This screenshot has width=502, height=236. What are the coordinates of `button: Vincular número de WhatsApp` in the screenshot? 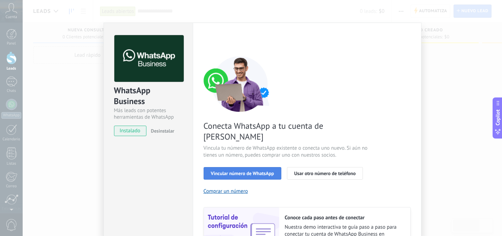 It's located at (242, 174).